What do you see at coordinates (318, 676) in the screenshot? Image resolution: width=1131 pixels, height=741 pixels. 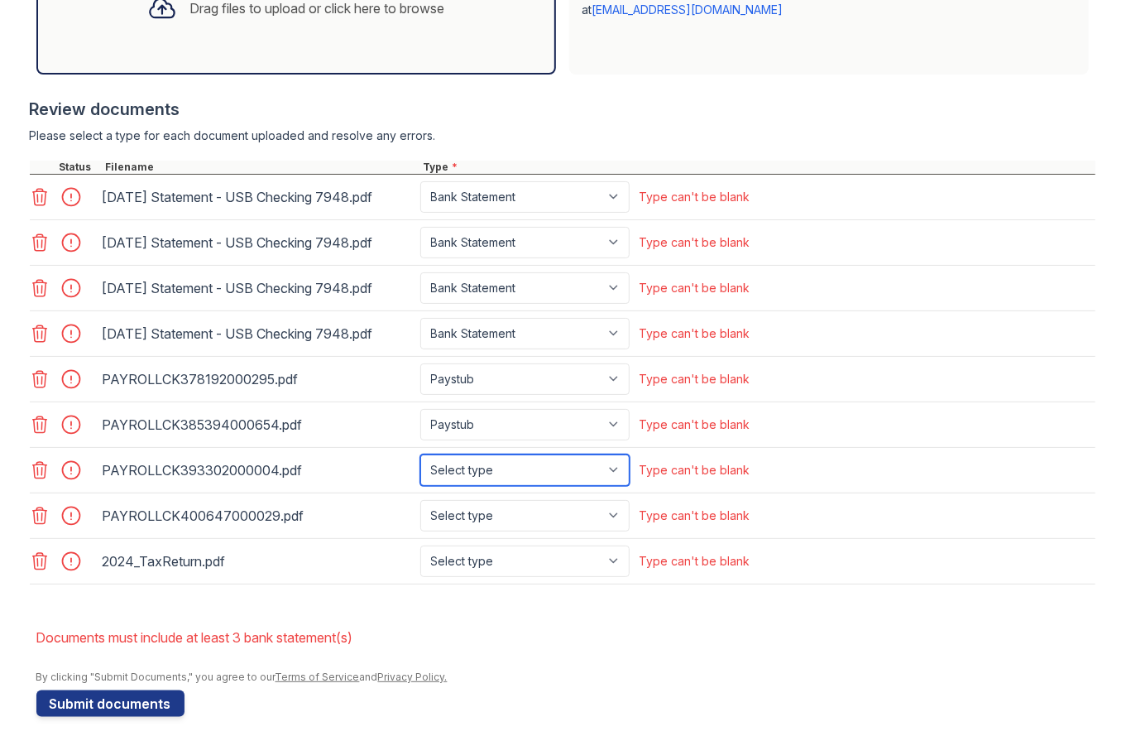 I see `a: Terms of Service` at bounding box center [318, 676].